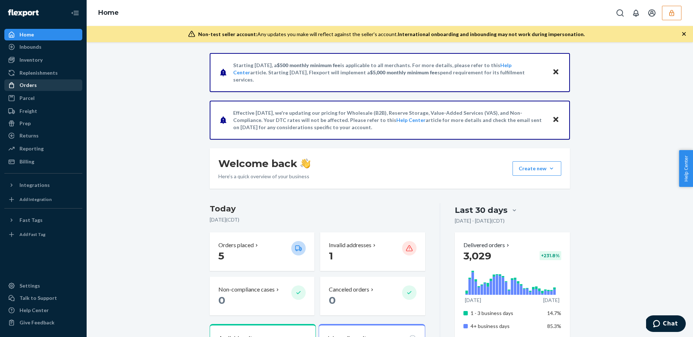  I want to click on div: Last 30 days, so click(481, 210).